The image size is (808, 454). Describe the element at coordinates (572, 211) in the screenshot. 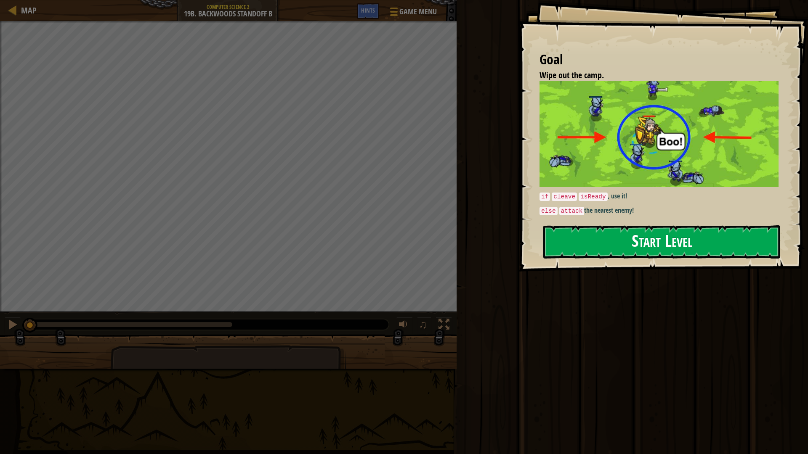

I see `code: attack` at that location.